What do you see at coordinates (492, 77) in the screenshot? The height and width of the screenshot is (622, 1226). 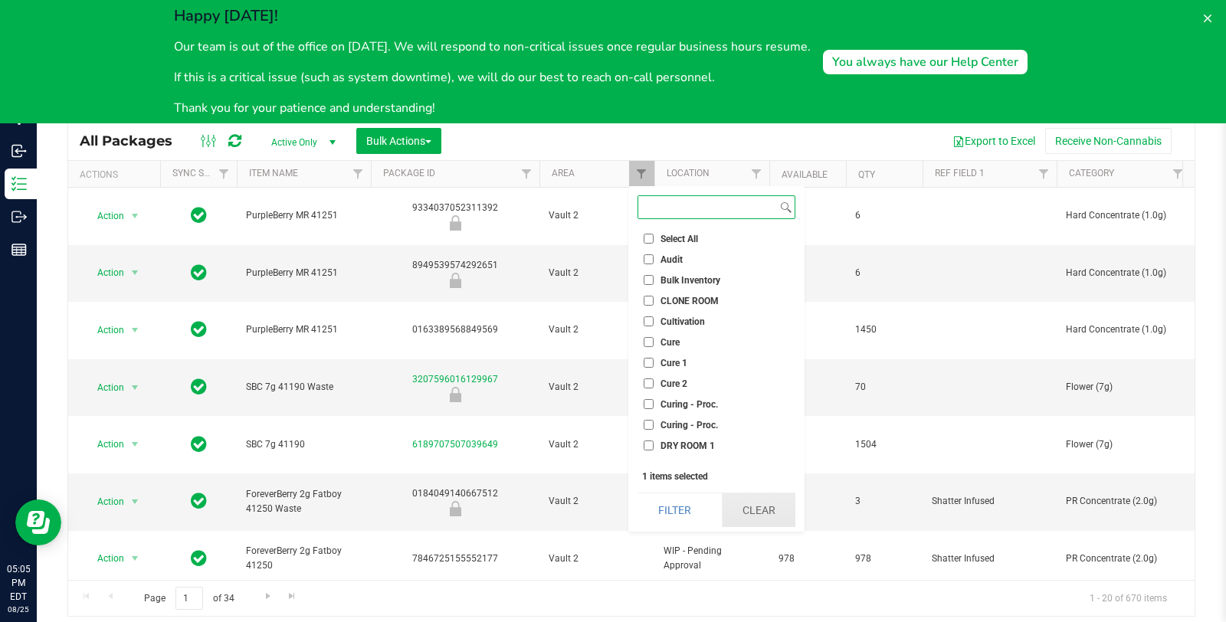 I see `p: If this is a critical issue (such as system downtime), we will do our best to reach on-call perso...` at bounding box center [492, 77].